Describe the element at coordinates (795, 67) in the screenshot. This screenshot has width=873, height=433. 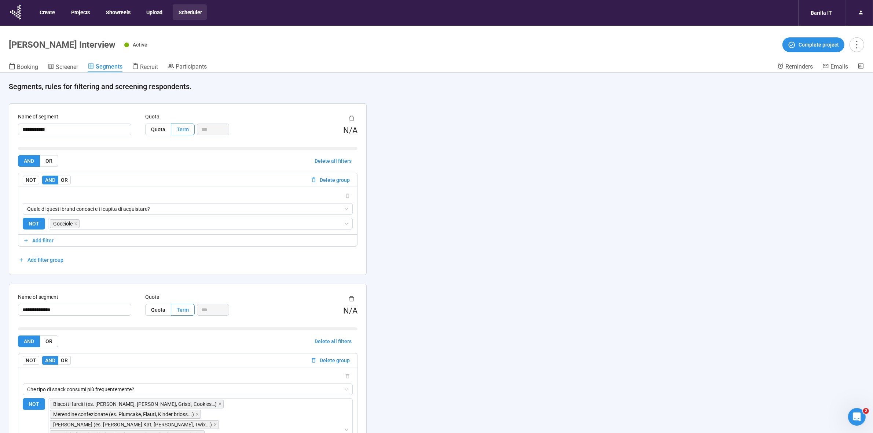
I see `a: Reminders` at that location.